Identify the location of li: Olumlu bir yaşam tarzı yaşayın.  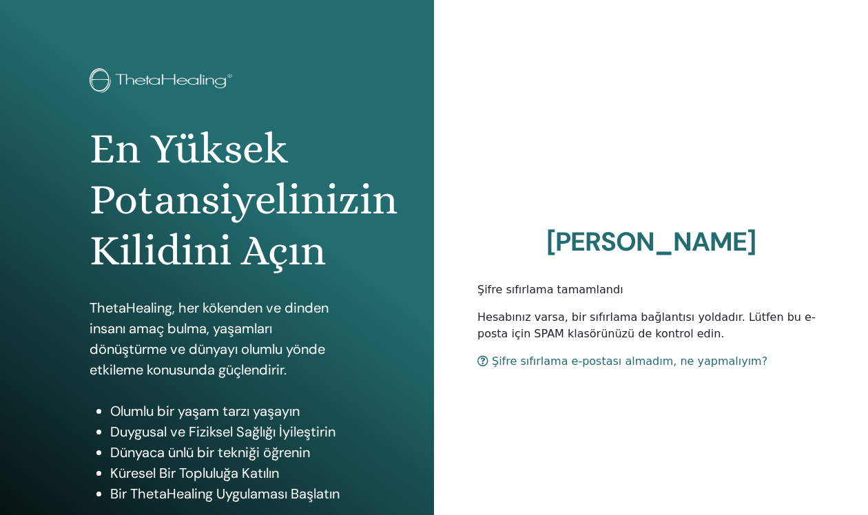
(227, 411).